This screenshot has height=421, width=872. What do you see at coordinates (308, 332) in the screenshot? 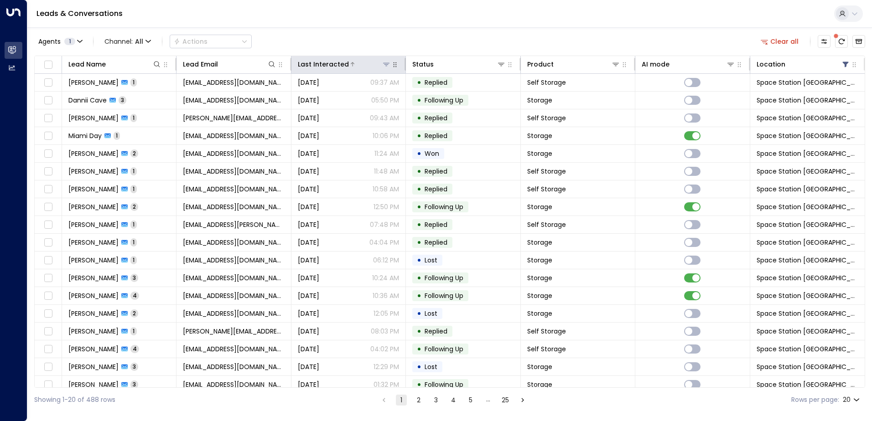
I see `span: May 23, 2025` at bounding box center [308, 332].